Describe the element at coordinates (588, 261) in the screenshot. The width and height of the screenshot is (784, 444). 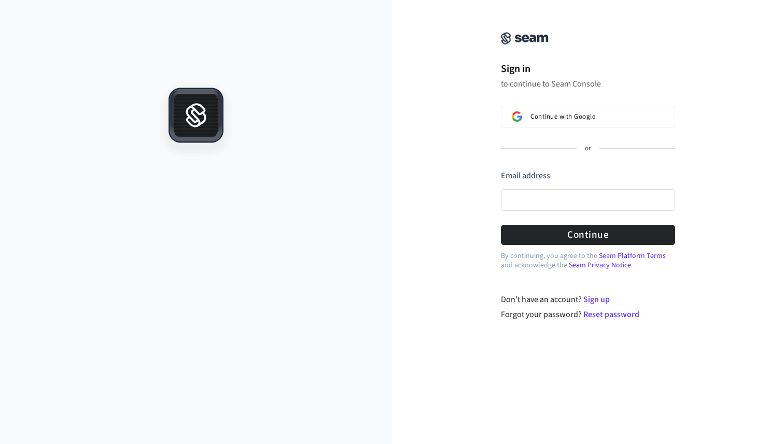
I see `p: By continuing, you agree to the and acknowledge the .` at that location.